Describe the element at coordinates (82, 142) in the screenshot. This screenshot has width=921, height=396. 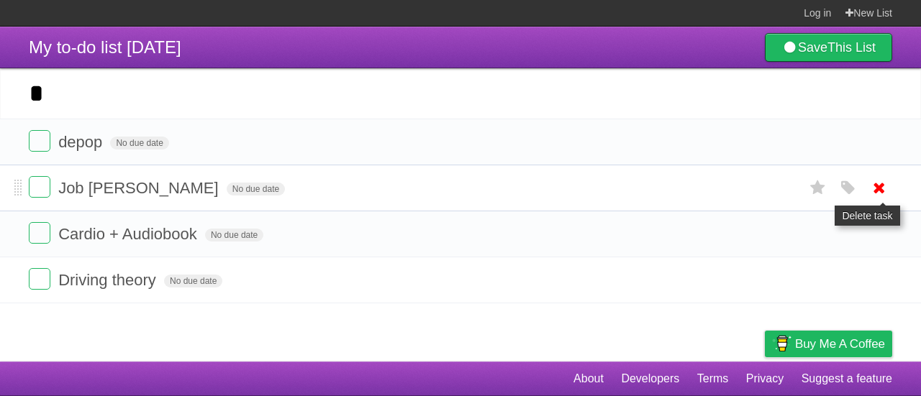
I see `span: depop` at that location.